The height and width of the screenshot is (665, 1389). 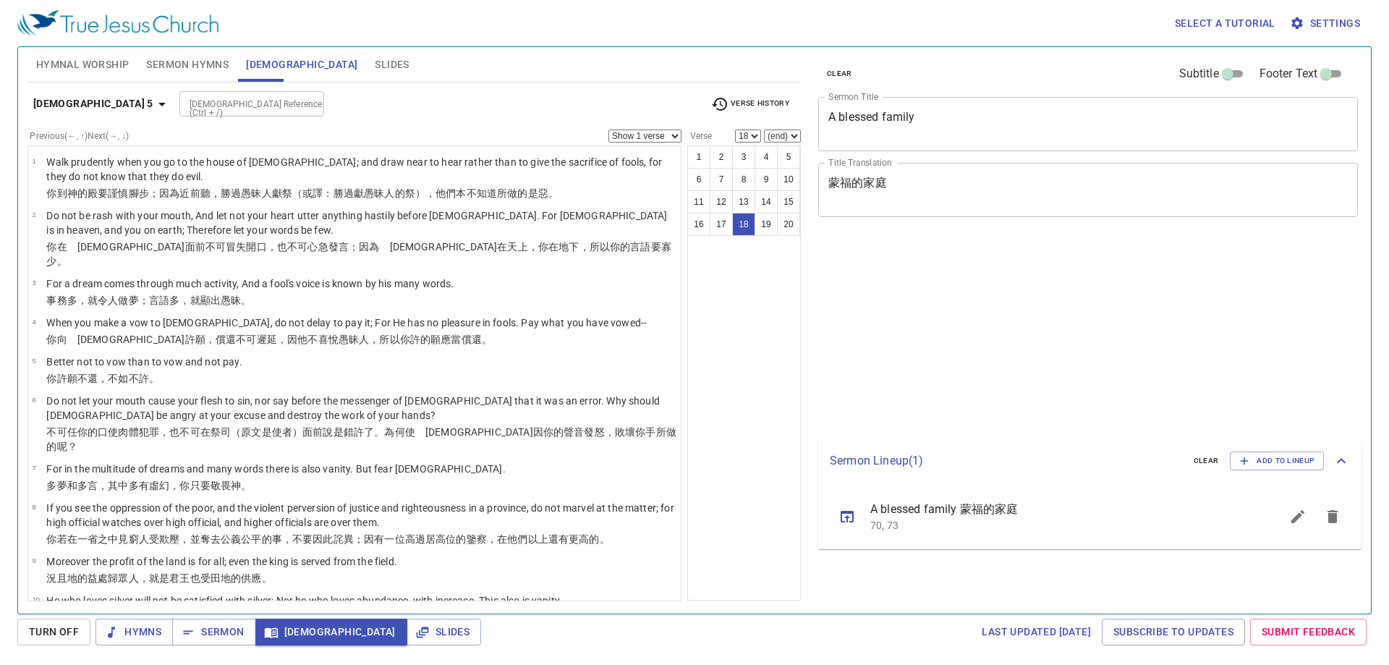 I want to click on label: Verse, so click(x=700, y=136).